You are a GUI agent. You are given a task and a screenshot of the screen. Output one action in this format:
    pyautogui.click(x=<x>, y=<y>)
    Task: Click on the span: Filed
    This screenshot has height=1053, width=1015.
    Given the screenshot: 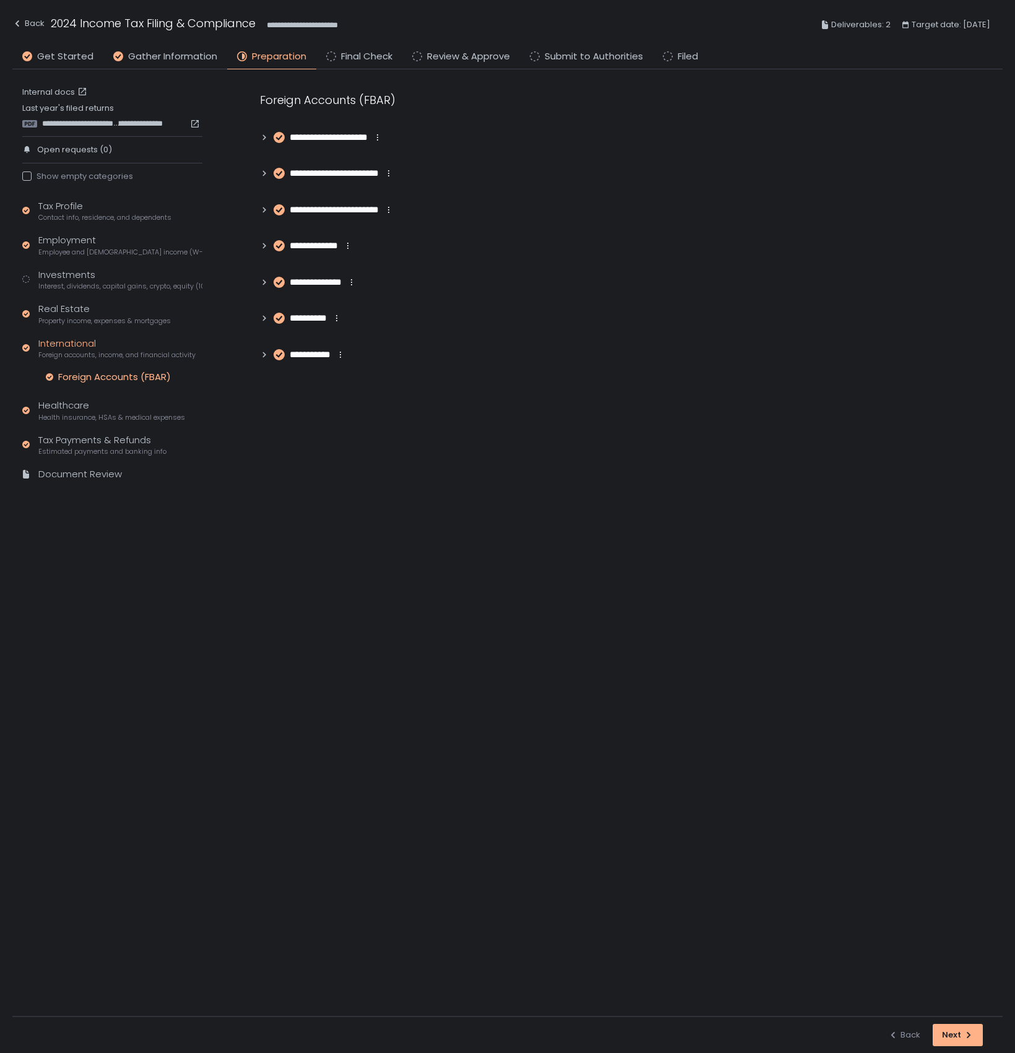 What is the action you would take?
    pyautogui.click(x=688, y=56)
    